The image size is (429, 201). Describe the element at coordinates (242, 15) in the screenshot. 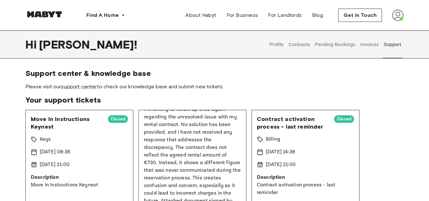

I see `span: For Business` at that location.